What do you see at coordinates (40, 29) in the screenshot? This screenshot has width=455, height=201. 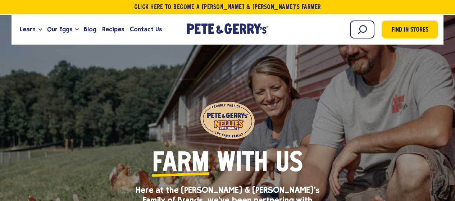 I see `button: Open the dropdown menu for Learn` at bounding box center [40, 29].